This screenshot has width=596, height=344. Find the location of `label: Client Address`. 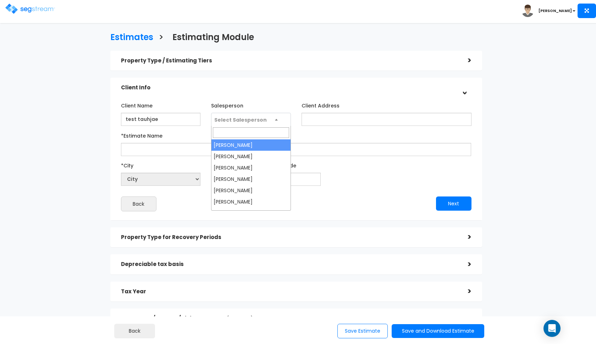

label: Client Address is located at coordinates (320, 104).